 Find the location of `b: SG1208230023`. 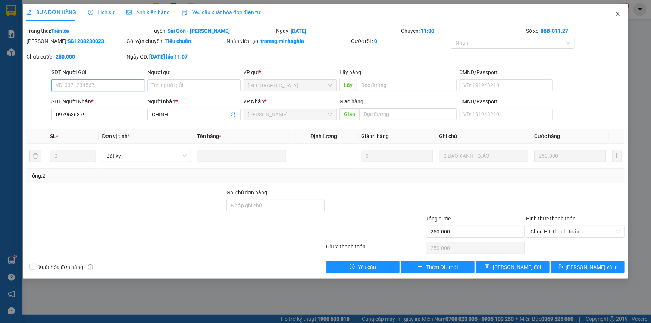

b: SG1208230023 is located at coordinates (86, 41).